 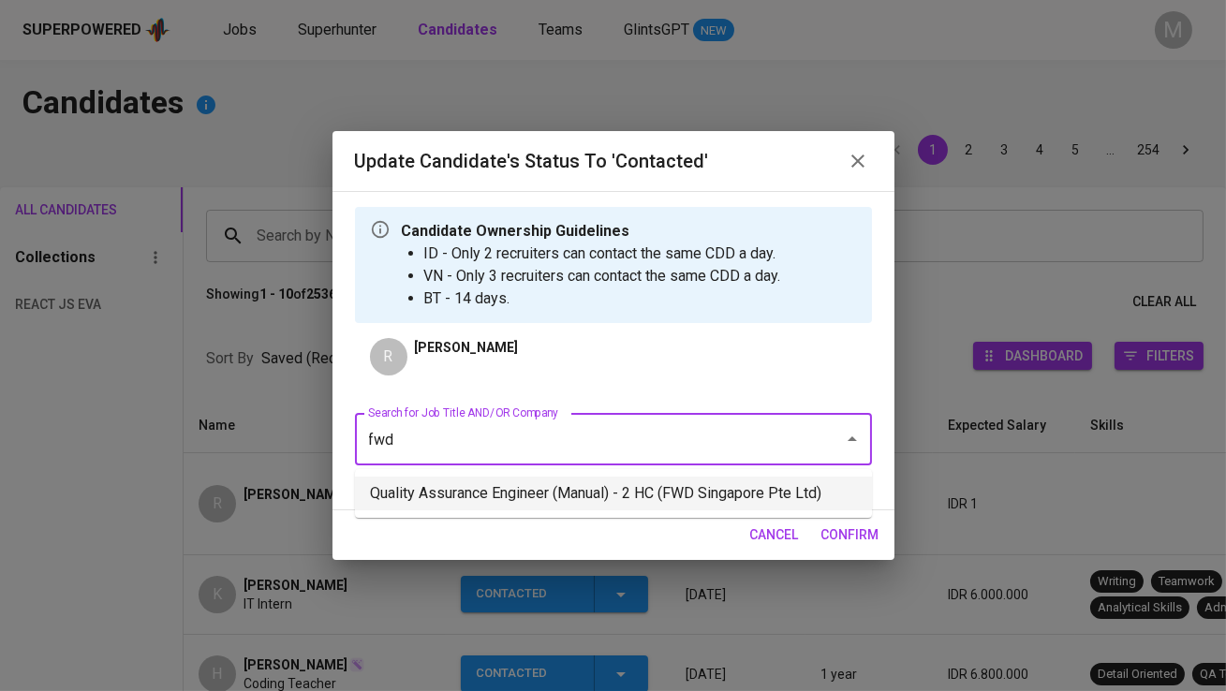 I want to click on div: R, so click(x=389, y=357).